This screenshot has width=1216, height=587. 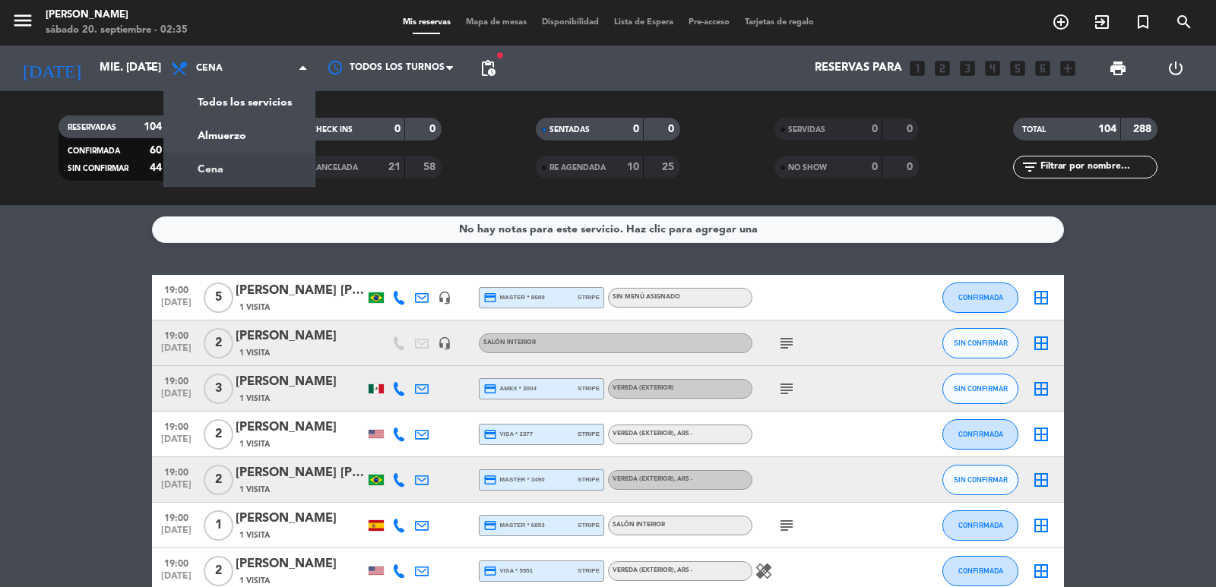 What do you see at coordinates (569, 130) in the screenshot?
I see `span: SENTADAS` at bounding box center [569, 130].